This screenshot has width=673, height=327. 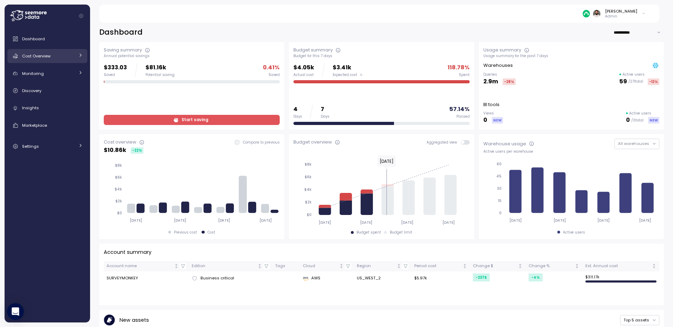 I want to click on p: 57.14 %, so click(x=459, y=109).